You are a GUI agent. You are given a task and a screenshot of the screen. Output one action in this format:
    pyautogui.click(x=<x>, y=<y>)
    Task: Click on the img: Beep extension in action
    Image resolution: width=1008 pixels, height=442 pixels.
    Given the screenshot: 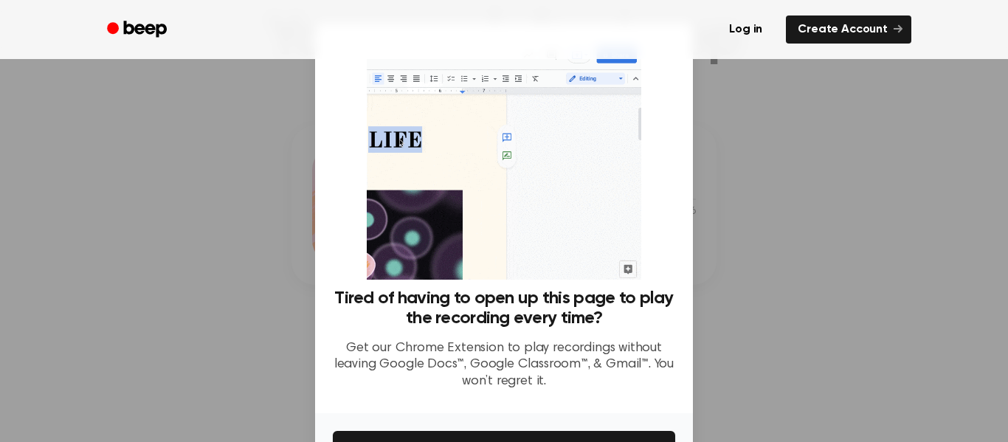 What is the action you would take?
    pyautogui.click(x=503, y=160)
    